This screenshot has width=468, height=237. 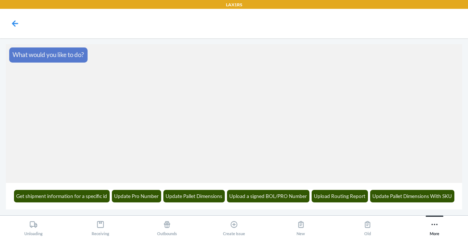 What do you see at coordinates (194, 196) in the screenshot?
I see `button: Update Pallet Dimensions` at bounding box center [194, 196].